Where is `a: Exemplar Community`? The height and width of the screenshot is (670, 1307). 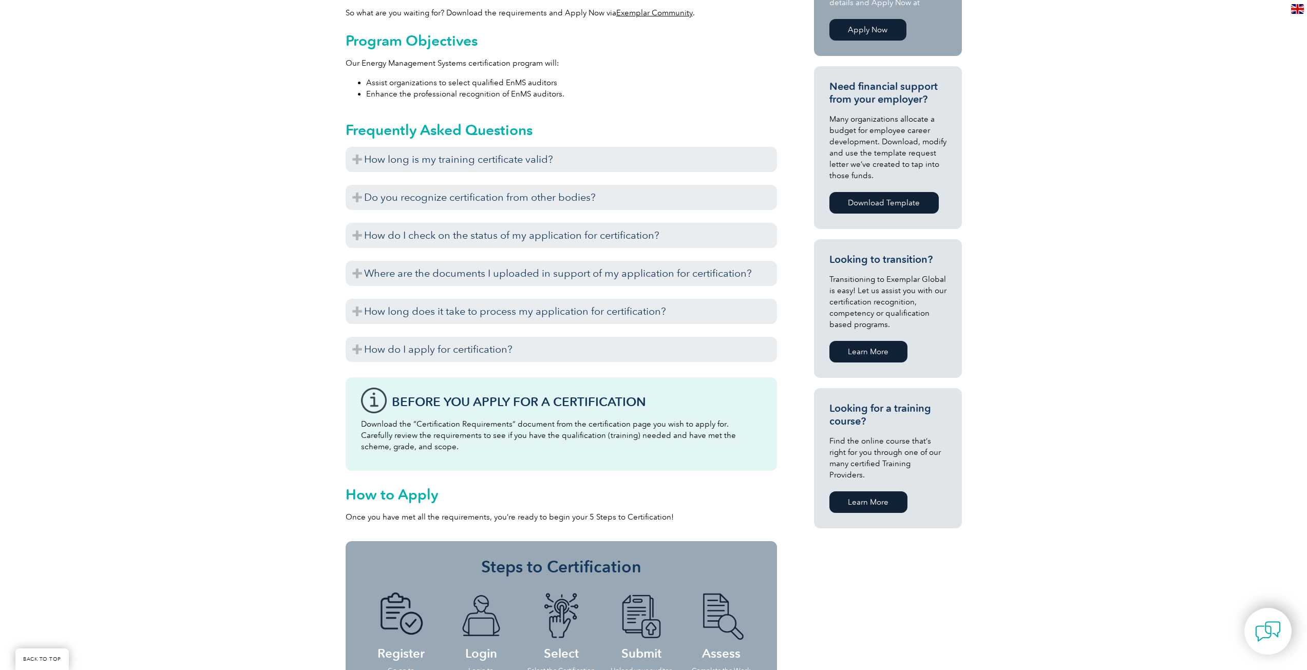 a: Exemplar Community is located at coordinates (654, 13).